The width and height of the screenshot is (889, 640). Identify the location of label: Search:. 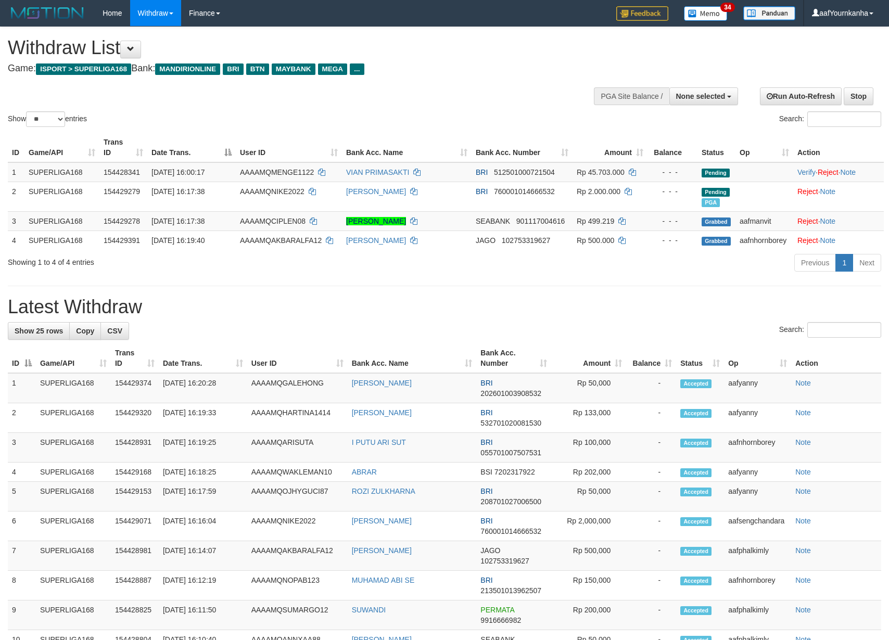
(830, 119).